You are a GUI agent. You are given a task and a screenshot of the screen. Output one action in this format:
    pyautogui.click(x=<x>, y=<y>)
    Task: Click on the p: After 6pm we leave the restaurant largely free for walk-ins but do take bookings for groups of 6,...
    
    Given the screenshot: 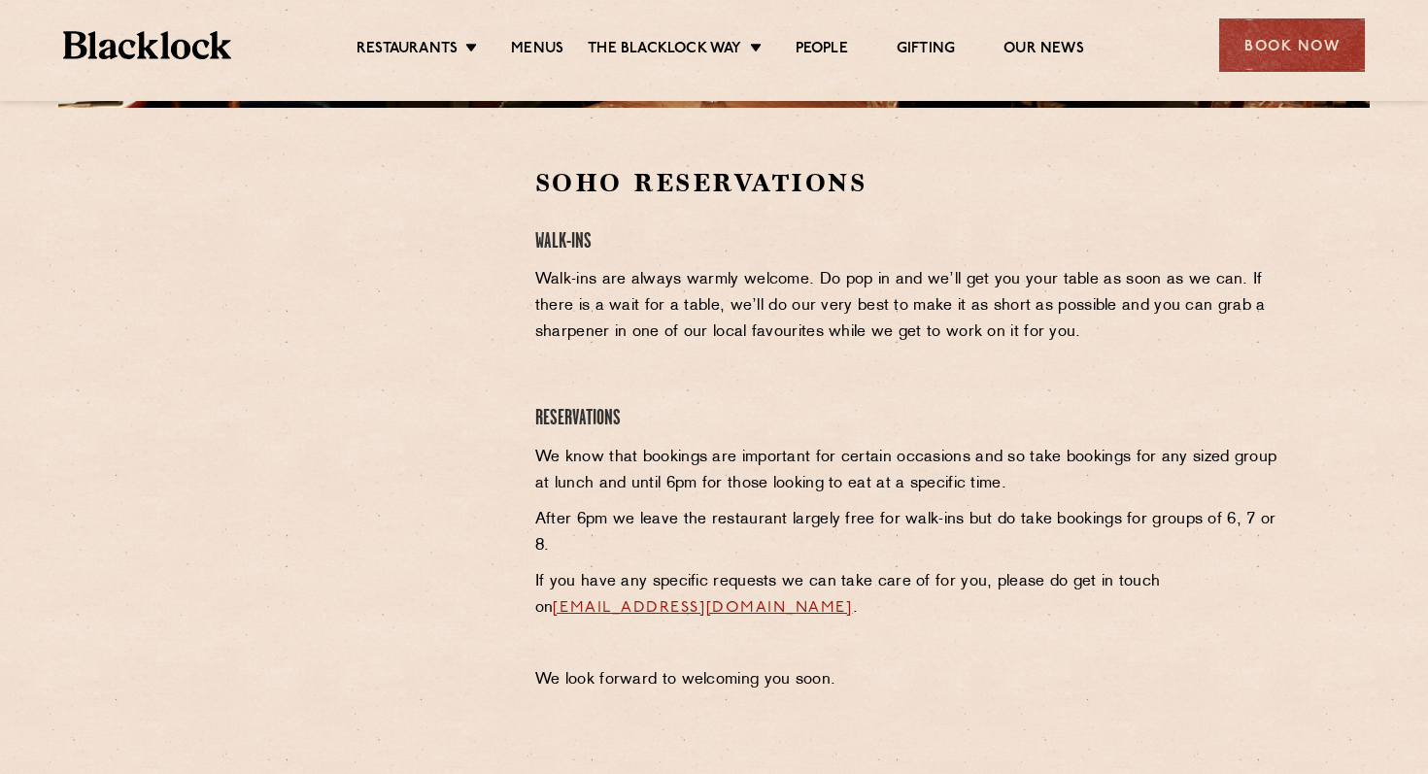 What is the action you would take?
    pyautogui.click(x=907, y=533)
    